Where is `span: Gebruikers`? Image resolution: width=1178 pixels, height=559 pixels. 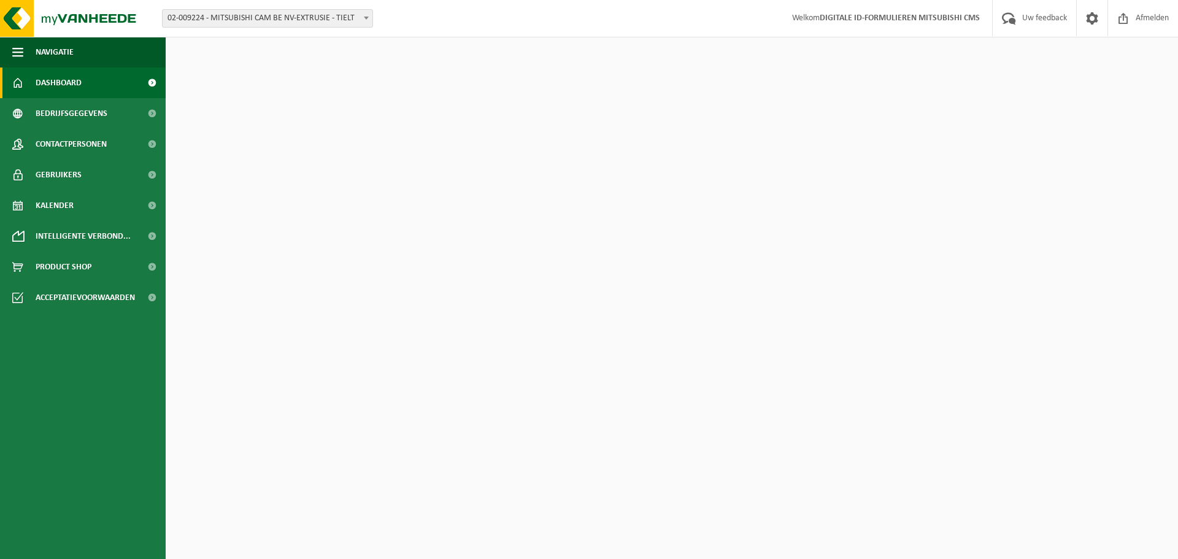 span: Gebruikers is located at coordinates (58, 175).